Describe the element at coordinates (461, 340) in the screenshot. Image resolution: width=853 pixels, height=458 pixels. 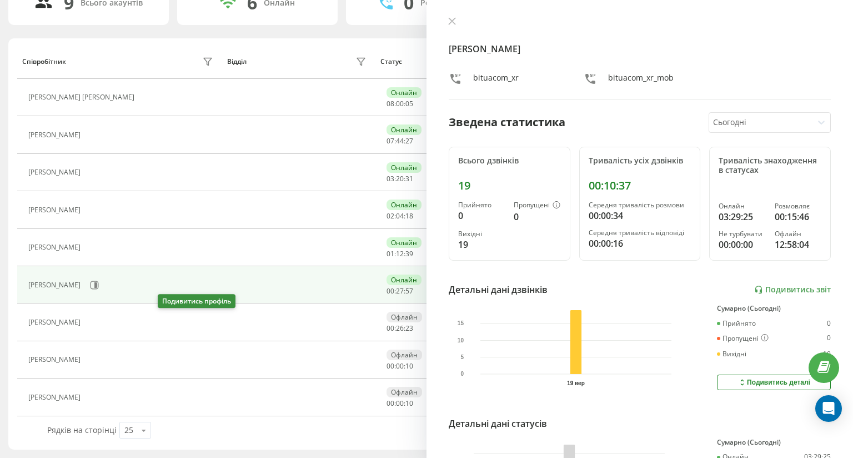
I see `text: 10` at that location.